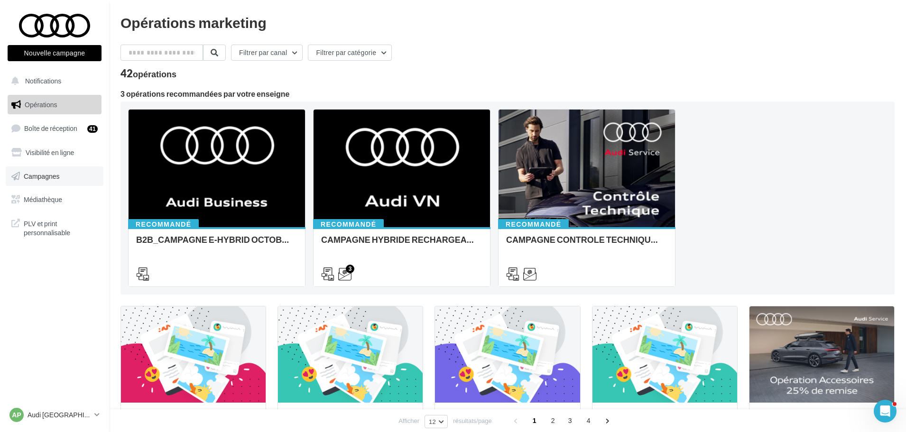 The width and height of the screenshot is (906, 432). I want to click on span: 2, so click(553, 421).